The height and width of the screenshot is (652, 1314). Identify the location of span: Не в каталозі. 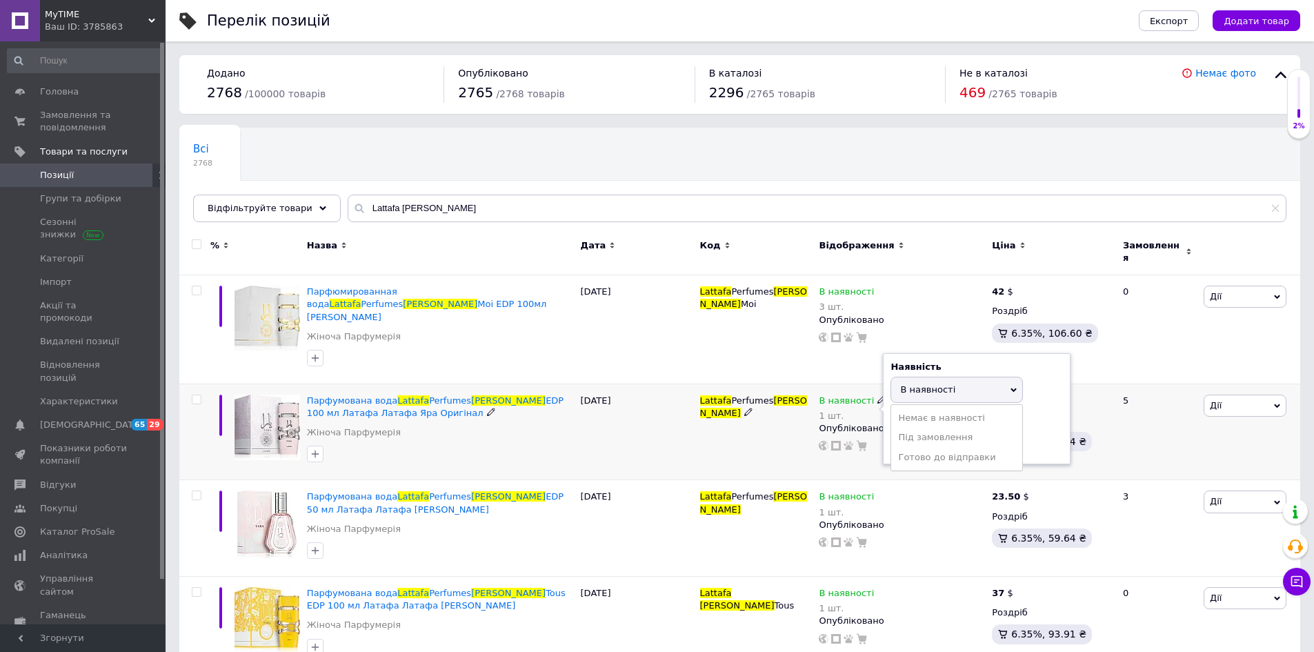
(993, 73).